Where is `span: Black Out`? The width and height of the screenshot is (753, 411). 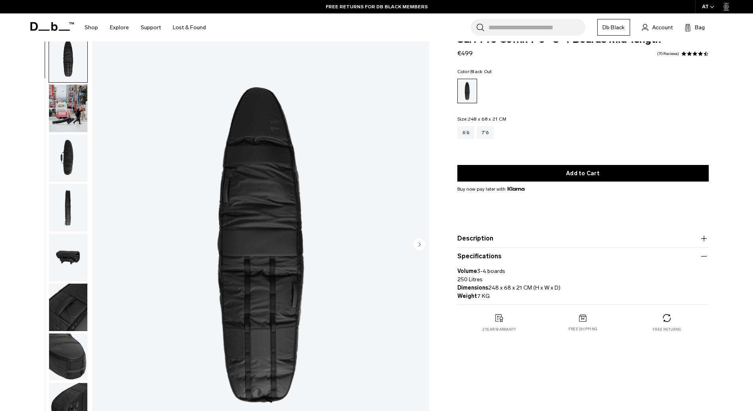
span: Black Out is located at coordinates (481, 72).